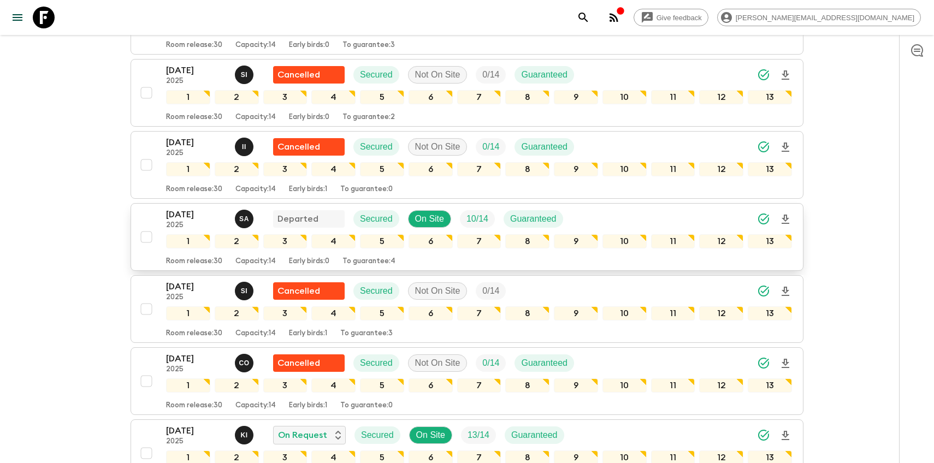 The image size is (934, 463). I want to click on button: menu, so click(17, 17).